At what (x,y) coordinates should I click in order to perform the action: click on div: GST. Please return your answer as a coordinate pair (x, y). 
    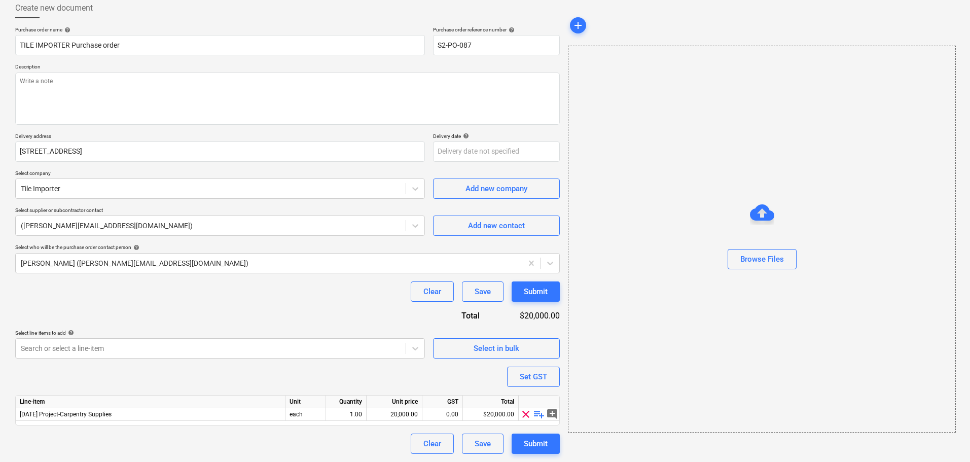
    Looking at the image, I should click on (443, 402).